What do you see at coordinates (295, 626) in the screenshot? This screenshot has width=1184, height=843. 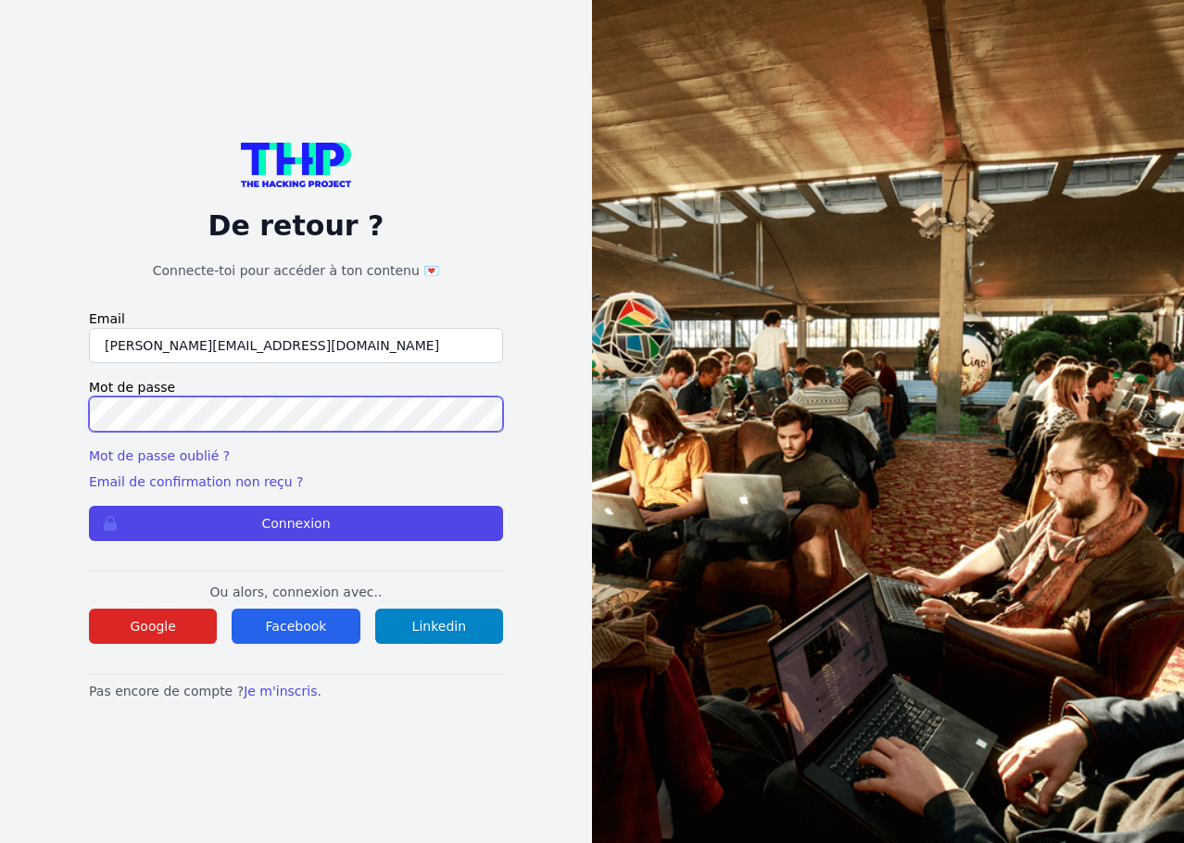 I see `button: Facebook` at bounding box center [295, 626].